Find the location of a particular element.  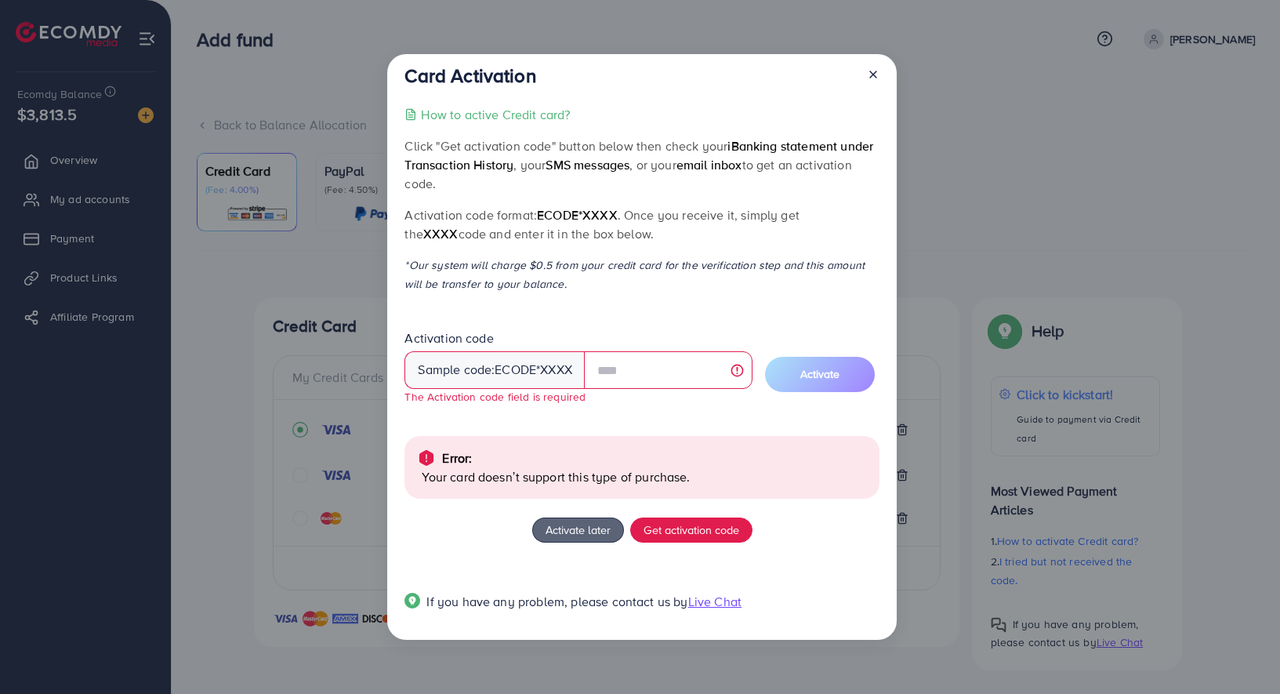

p: Click "Get activation code" button below then check your , your , or your to get an activation code. is located at coordinates (641, 165).